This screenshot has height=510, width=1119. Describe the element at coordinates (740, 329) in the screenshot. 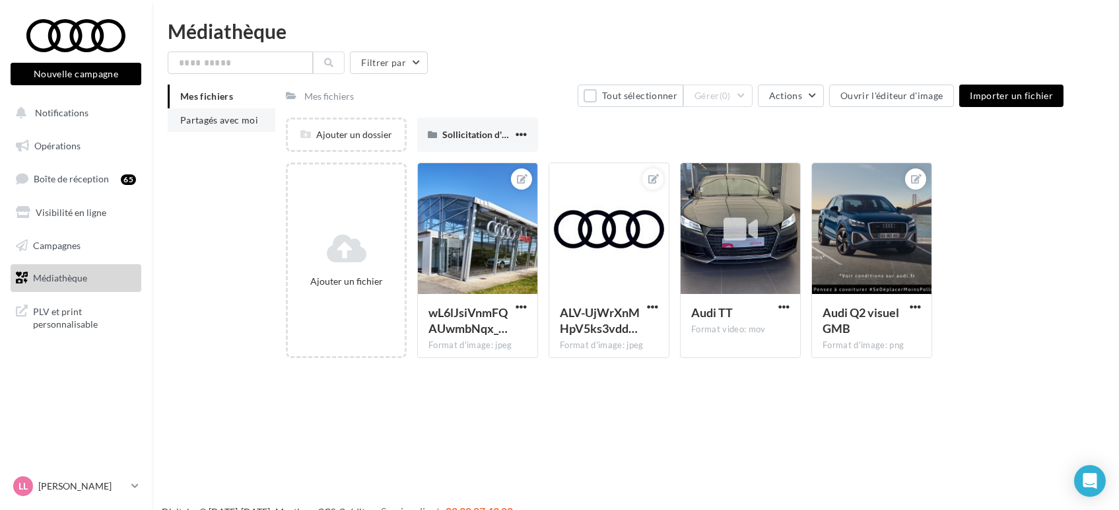

I see `div: Format video: mov` at that location.